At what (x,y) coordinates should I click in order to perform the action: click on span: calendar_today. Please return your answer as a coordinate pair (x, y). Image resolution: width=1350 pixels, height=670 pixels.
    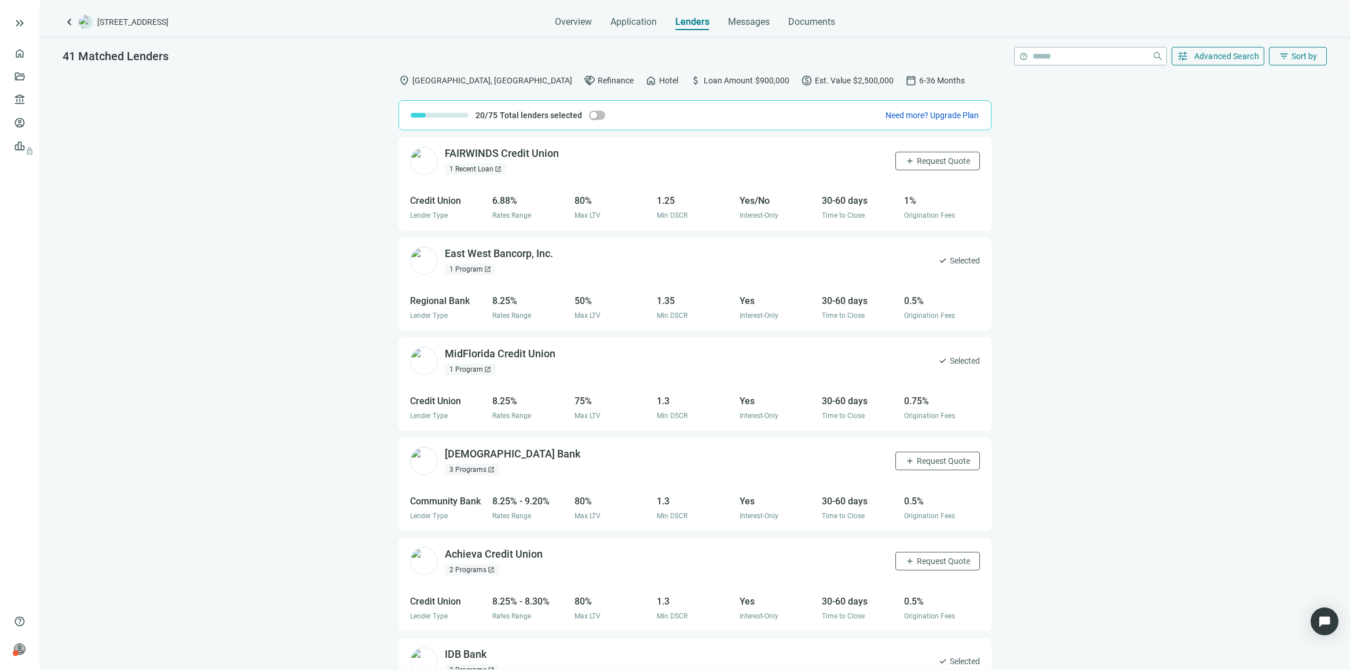
    Looking at the image, I should click on (911, 81).